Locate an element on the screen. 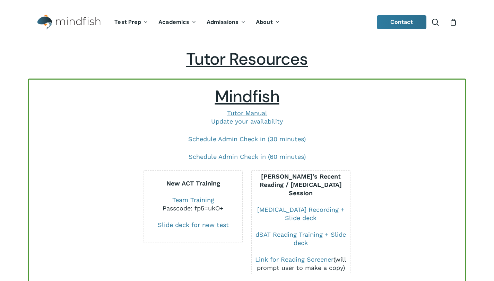  span: Contact is located at coordinates (401, 22).